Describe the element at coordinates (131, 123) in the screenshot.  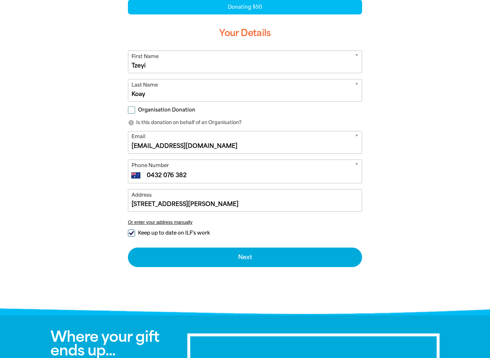
I see `i: info` at that location.